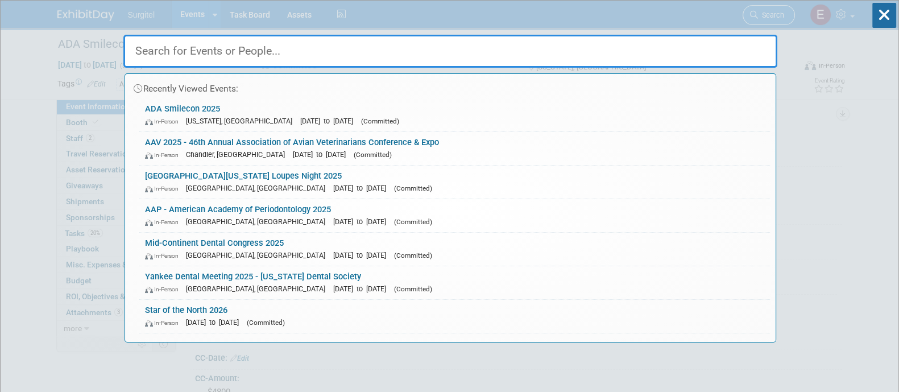  I want to click on a: AAV 2025 - 46th Annual Association of Avian Veterinarians Conference & Expo In-Person Chandler, [..., so click(454, 148).